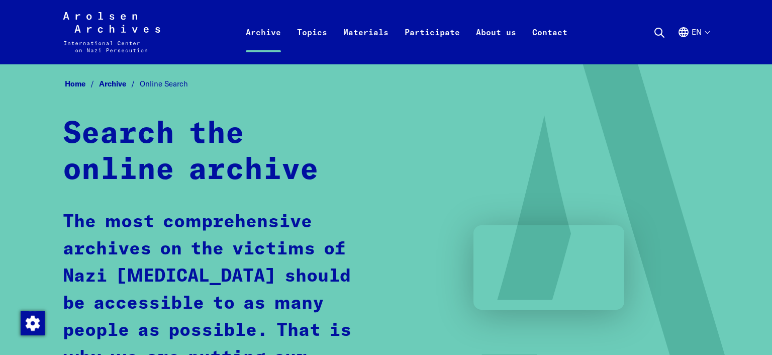 The height and width of the screenshot is (355, 772). I want to click on nav: Primary, so click(407, 32).